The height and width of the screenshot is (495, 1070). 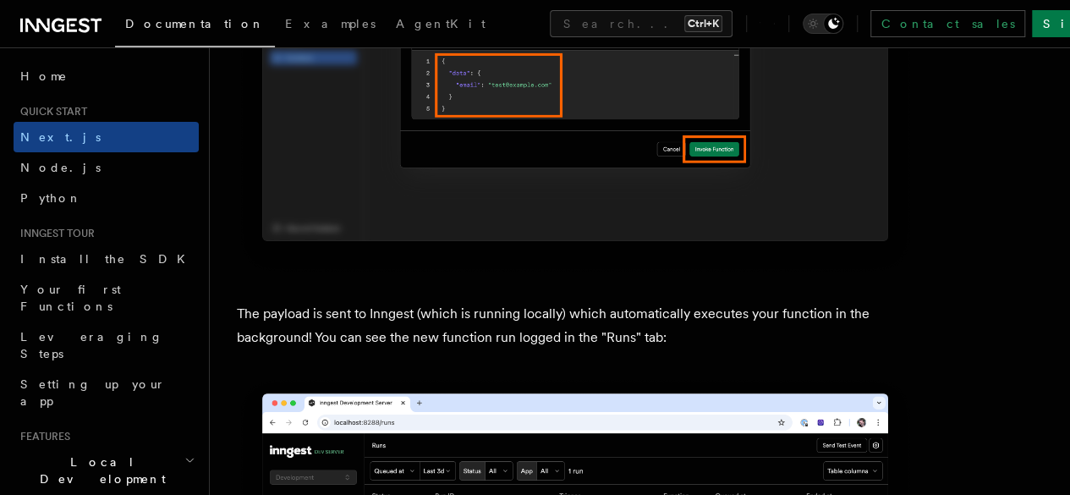 What do you see at coordinates (60, 137) in the screenshot?
I see `span: Next.js` at bounding box center [60, 137].